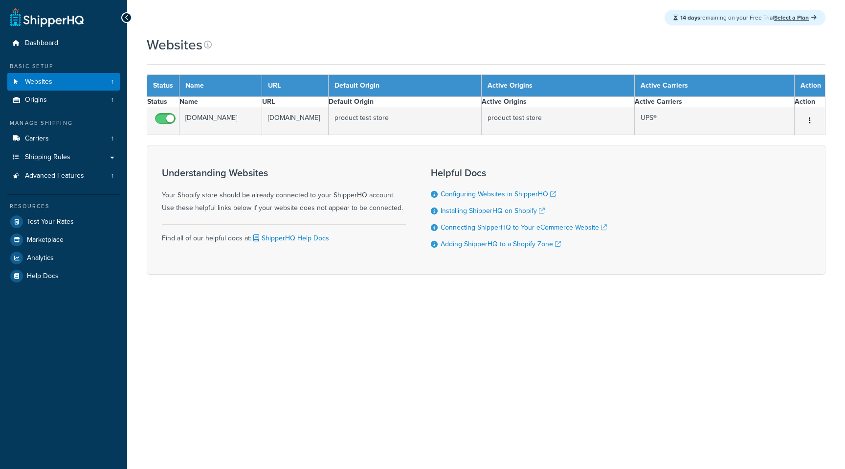 The width and height of the screenshot is (845, 469). What do you see at coordinates (64, 100) in the screenshot?
I see `a: Origins 1` at bounding box center [64, 100].